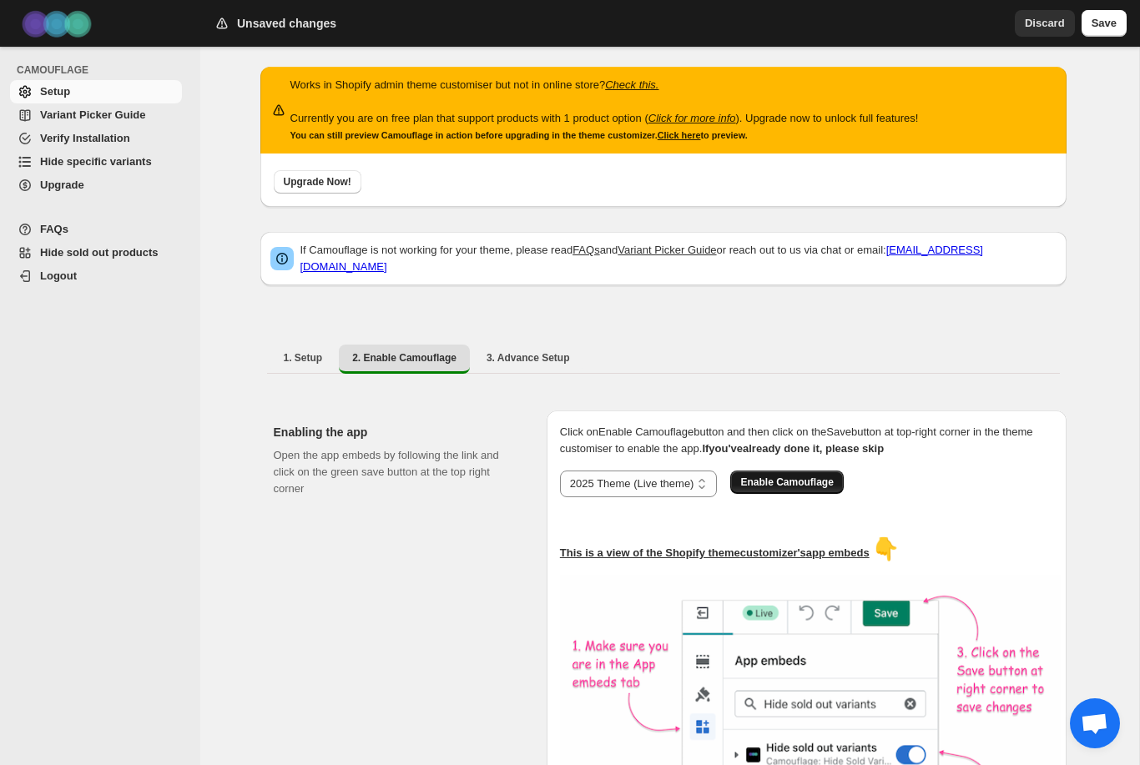  Describe the element at coordinates (55, 91) in the screenshot. I see `span: Setup` at that location.